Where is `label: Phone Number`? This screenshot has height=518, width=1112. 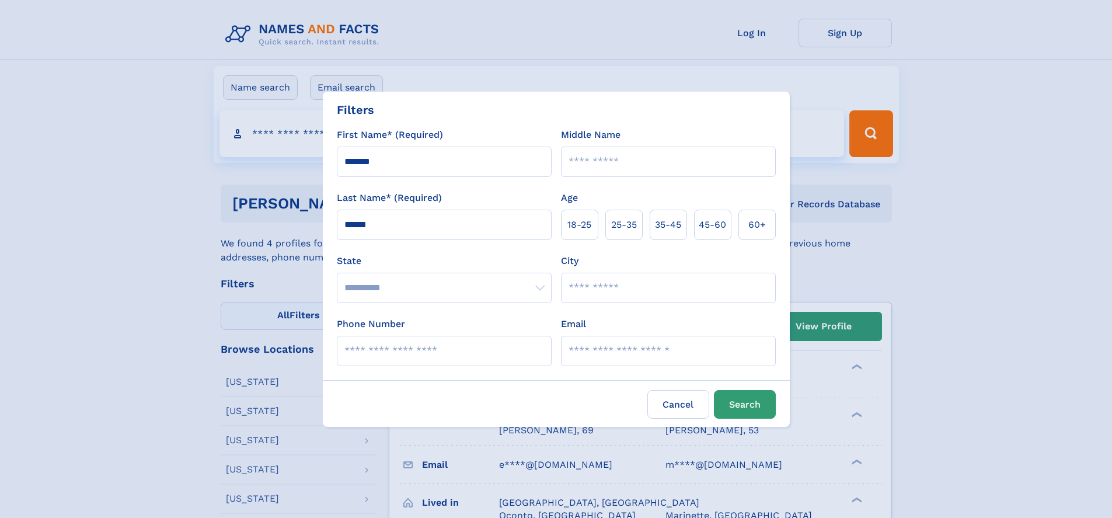 label: Phone Number is located at coordinates (371, 324).